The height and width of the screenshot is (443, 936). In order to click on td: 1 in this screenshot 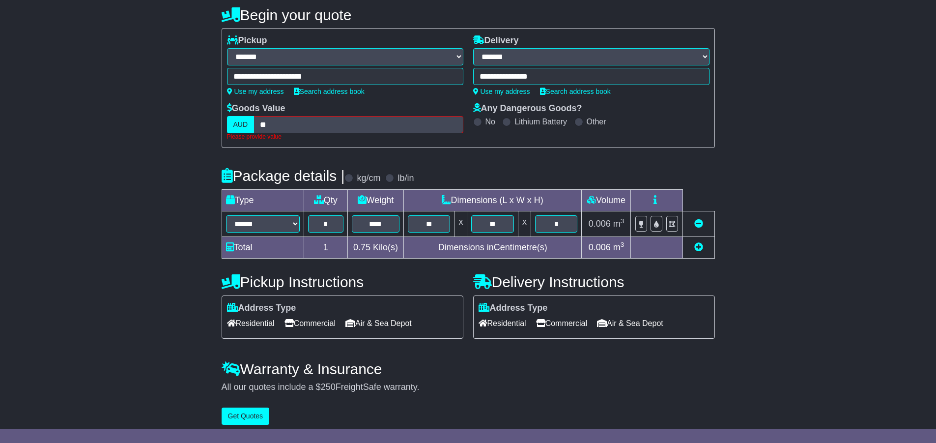, I will do `click(325, 247)`.